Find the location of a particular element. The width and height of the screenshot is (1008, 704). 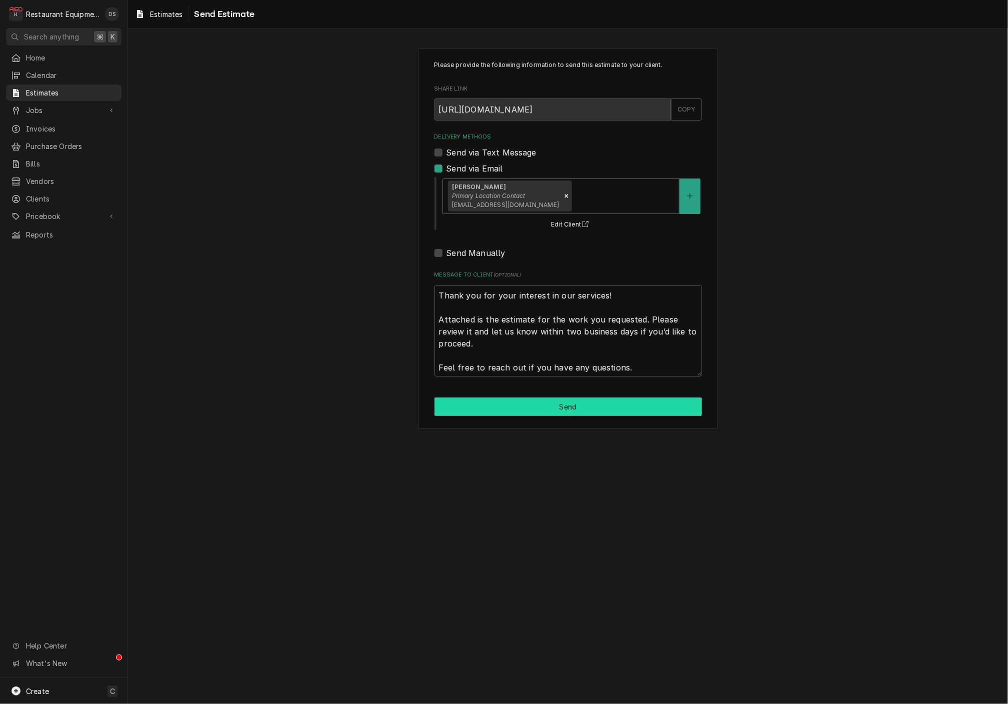

span: Invoices is located at coordinates (71, 128).